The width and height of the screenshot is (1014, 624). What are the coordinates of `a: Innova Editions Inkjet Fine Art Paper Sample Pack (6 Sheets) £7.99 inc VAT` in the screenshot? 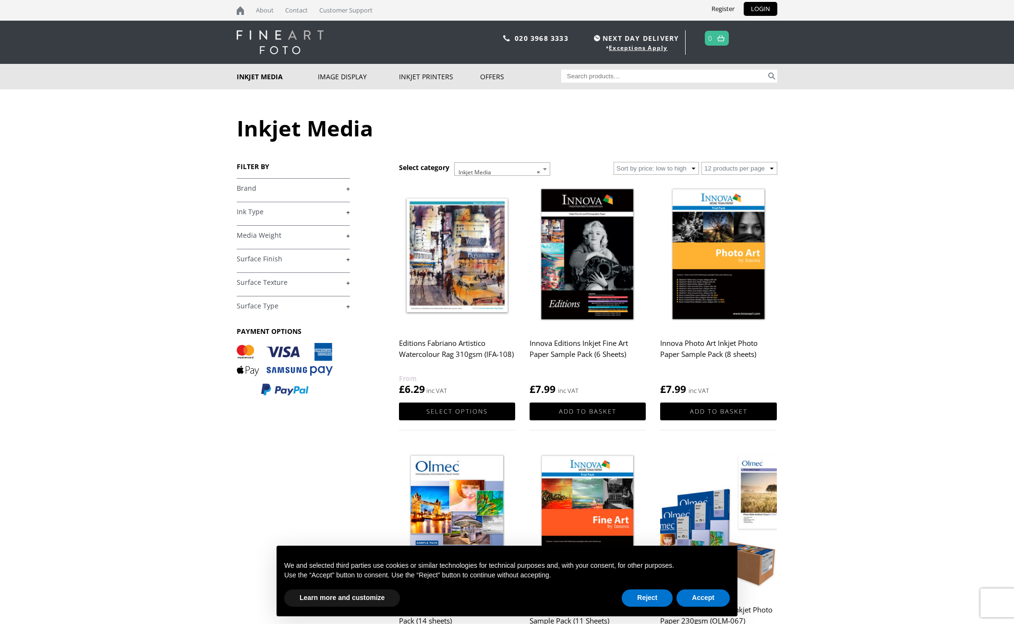 It's located at (588, 289).